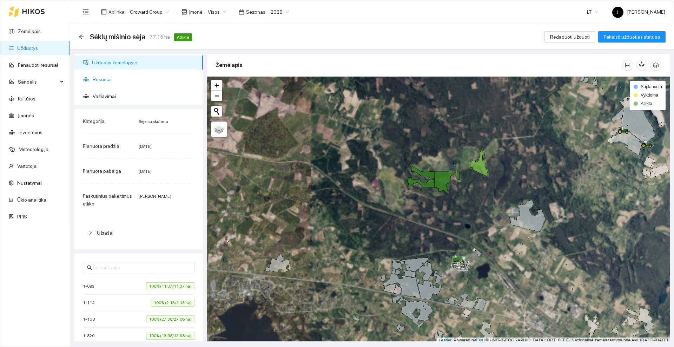 Image resolution: width=674 pixels, height=347 pixels. I want to click on button: column-width, so click(628, 65).